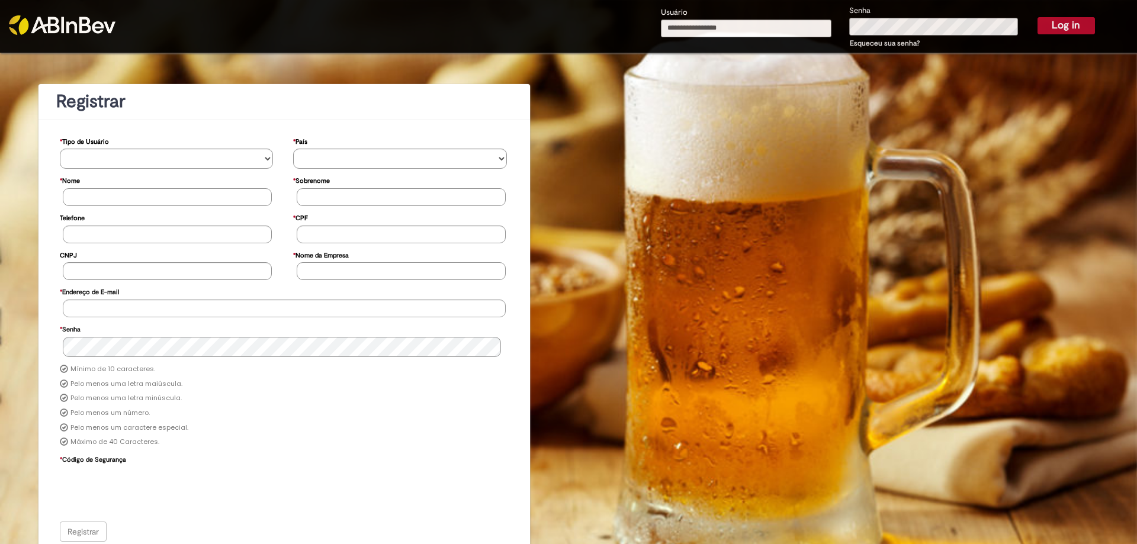  I want to click on a: Esqueceu sua senha?, so click(885, 43).